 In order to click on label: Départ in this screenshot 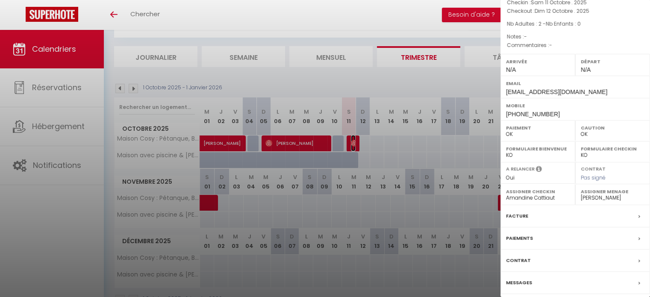, I will do `click(612, 62)`.